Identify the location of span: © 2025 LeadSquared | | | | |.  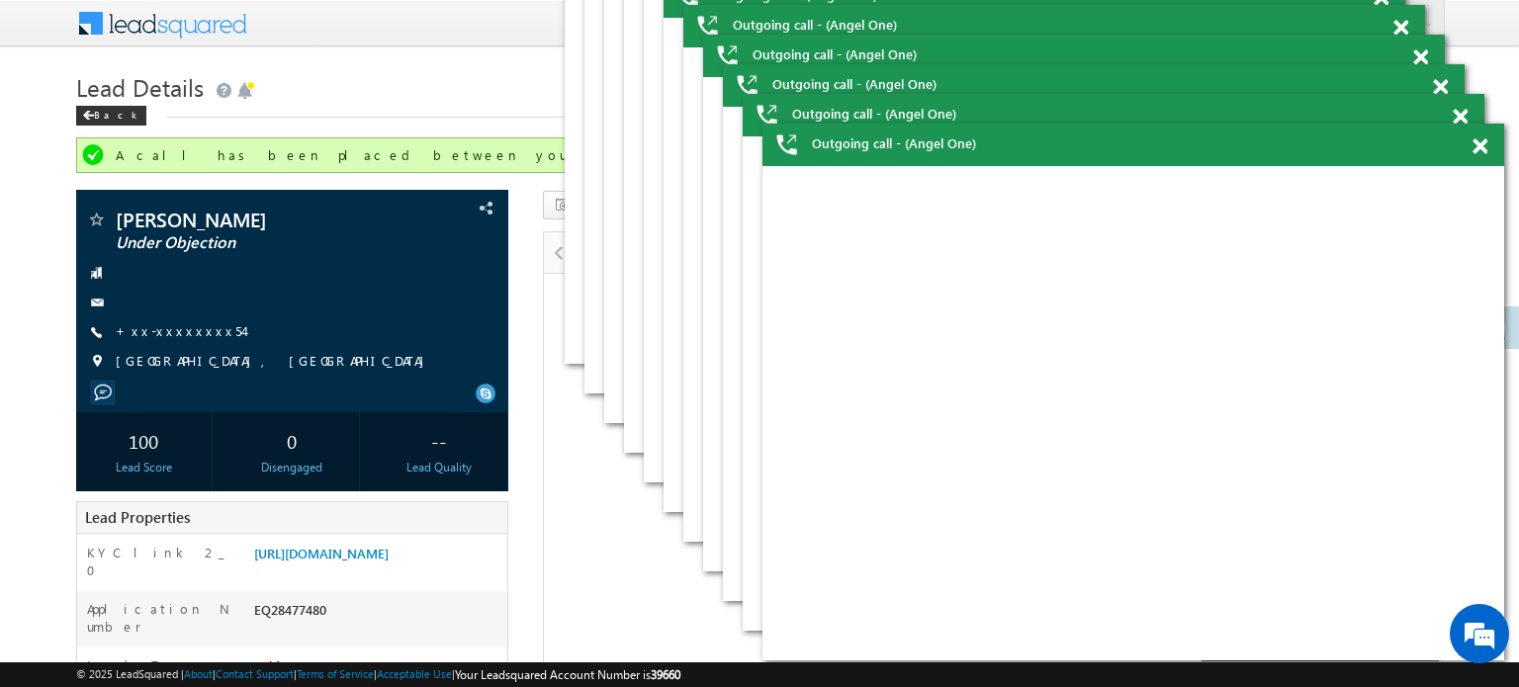
(378, 674).